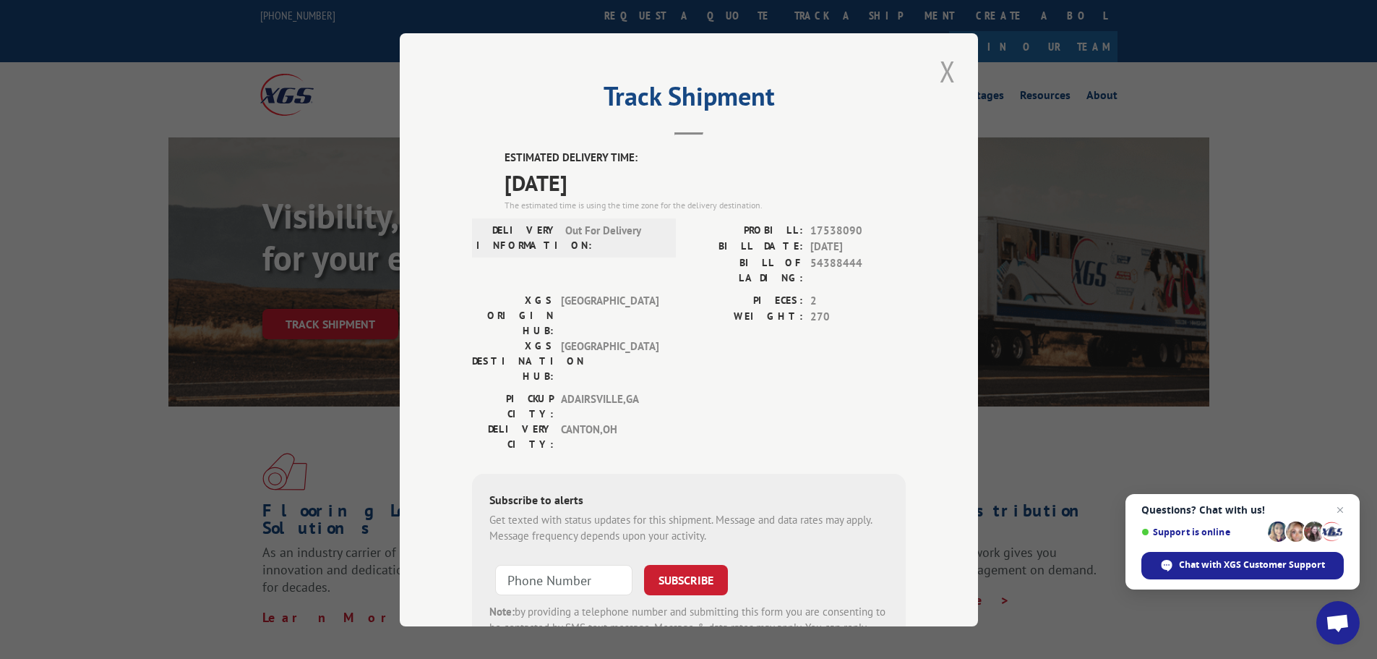  I want to click on label: ESTIMATED DELIVERY TIME:, so click(705, 158).